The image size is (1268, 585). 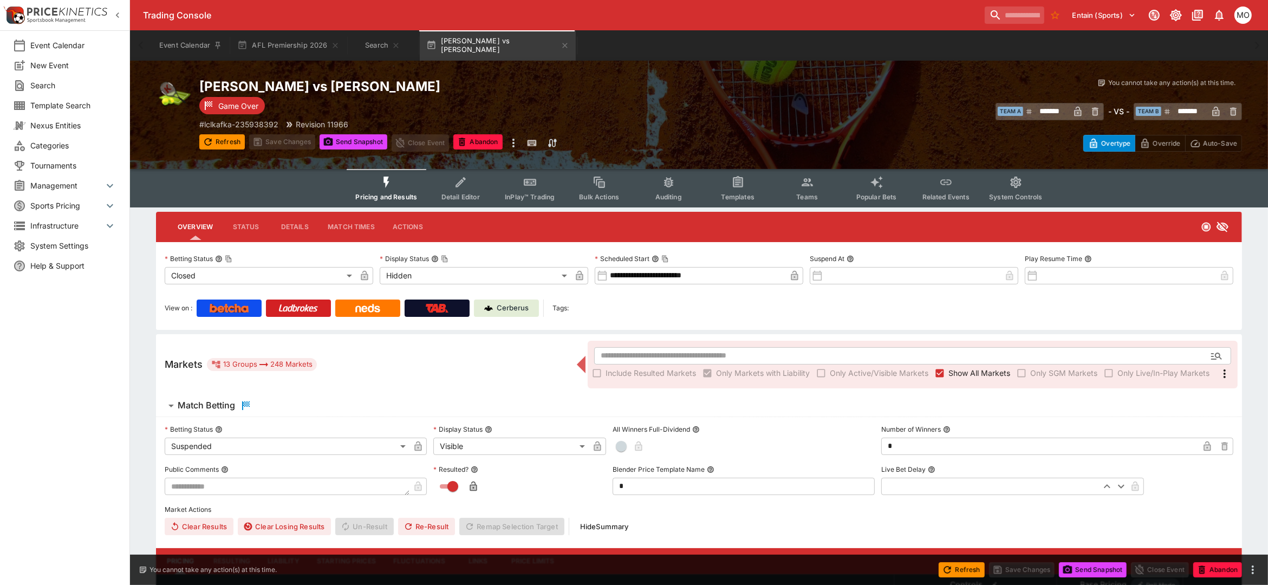 I want to click on button: Clear Results, so click(x=199, y=526).